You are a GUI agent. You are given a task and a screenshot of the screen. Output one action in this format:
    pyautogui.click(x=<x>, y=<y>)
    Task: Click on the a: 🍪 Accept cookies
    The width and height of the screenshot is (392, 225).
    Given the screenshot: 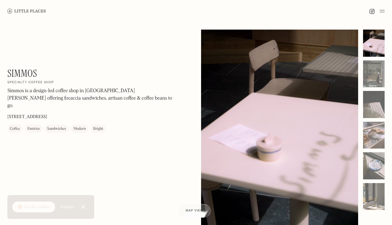 What is the action you would take?
    pyautogui.click(x=34, y=207)
    